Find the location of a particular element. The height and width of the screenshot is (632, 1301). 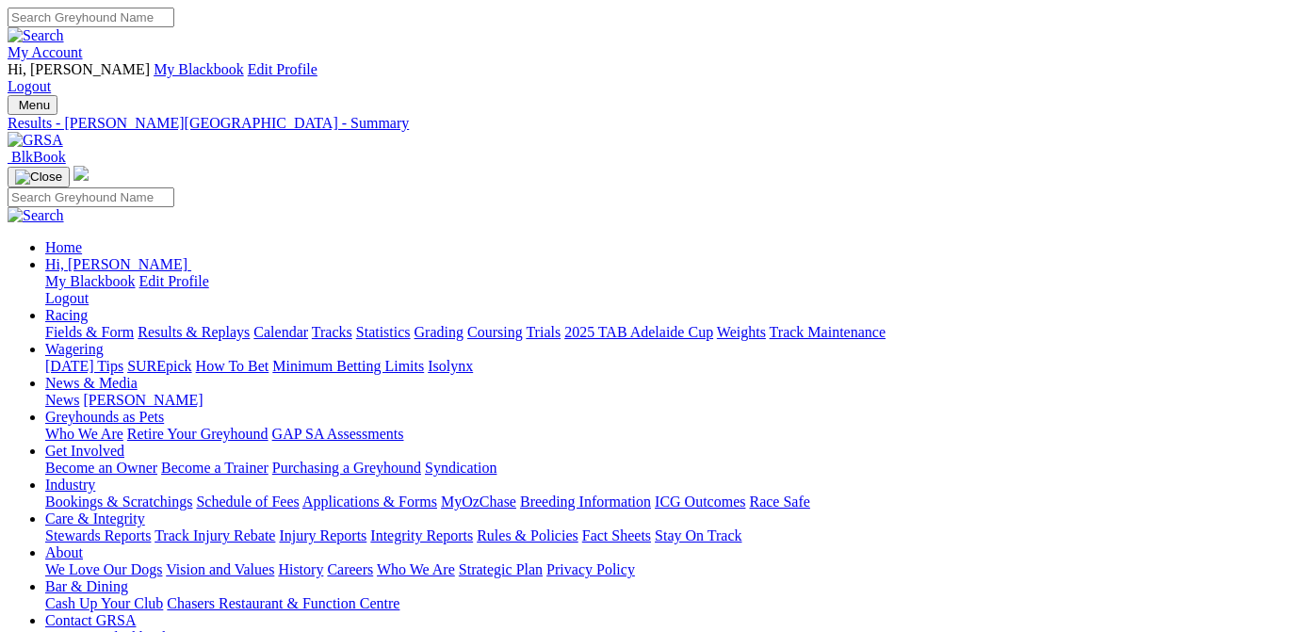

a: Results & Replays is located at coordinates (193, 332).